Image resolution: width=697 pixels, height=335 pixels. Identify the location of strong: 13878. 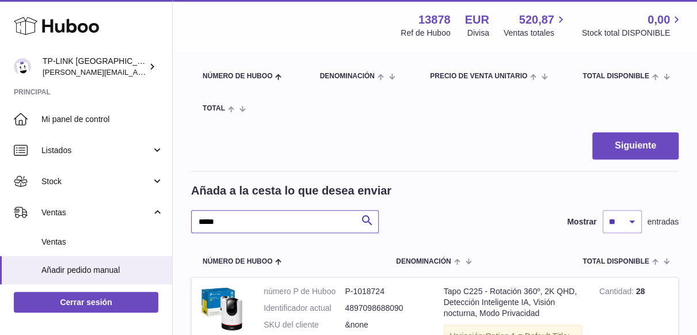
(435, 20).